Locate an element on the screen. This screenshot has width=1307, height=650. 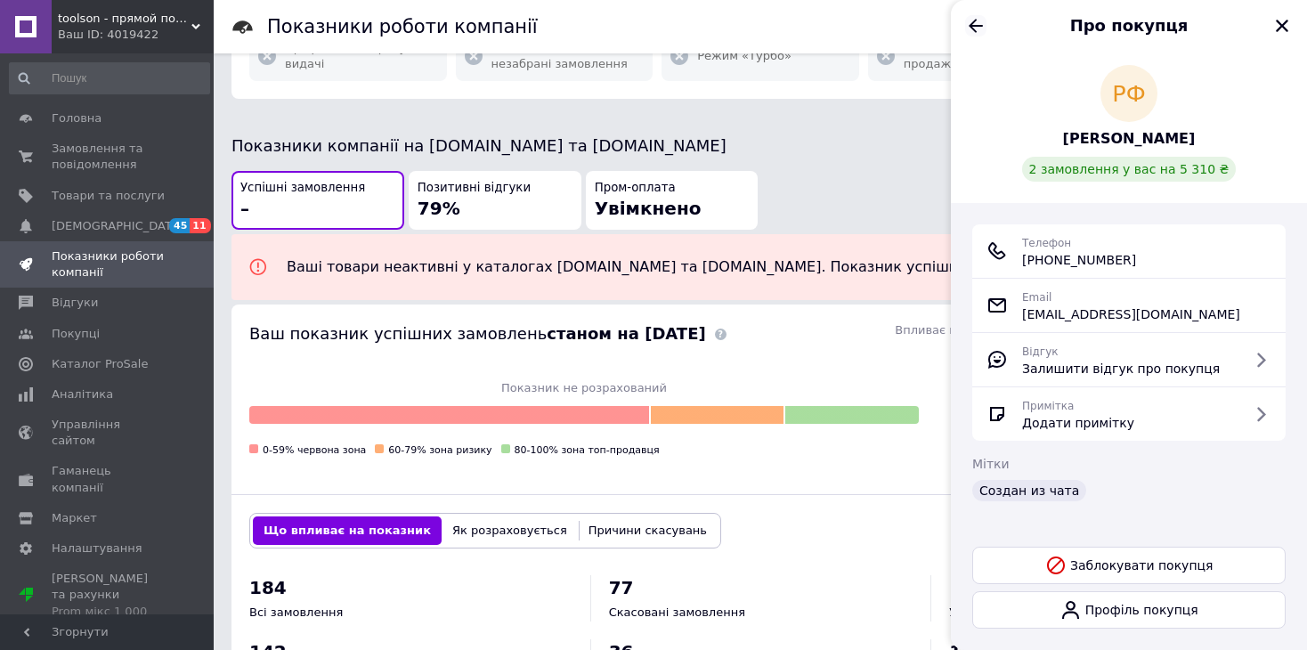
button: Що впливає на показник is located at coordinates (347, 531).